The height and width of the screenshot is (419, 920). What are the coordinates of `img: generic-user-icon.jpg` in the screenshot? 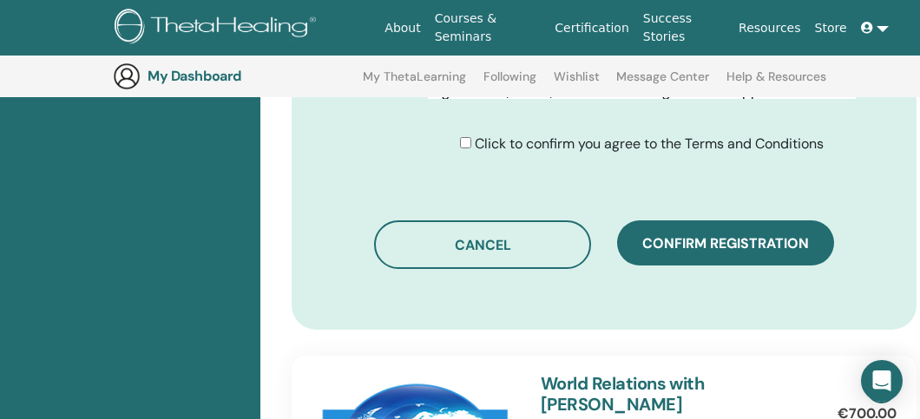 It's located at (127, 76).